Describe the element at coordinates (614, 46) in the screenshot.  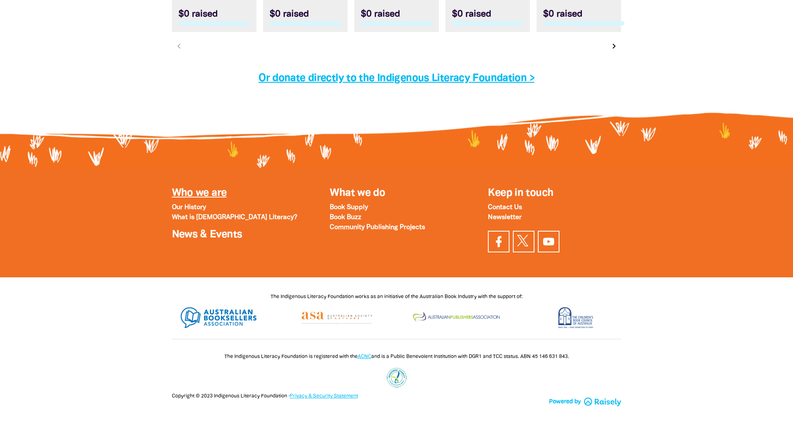
I see `button: Next page` at that location.